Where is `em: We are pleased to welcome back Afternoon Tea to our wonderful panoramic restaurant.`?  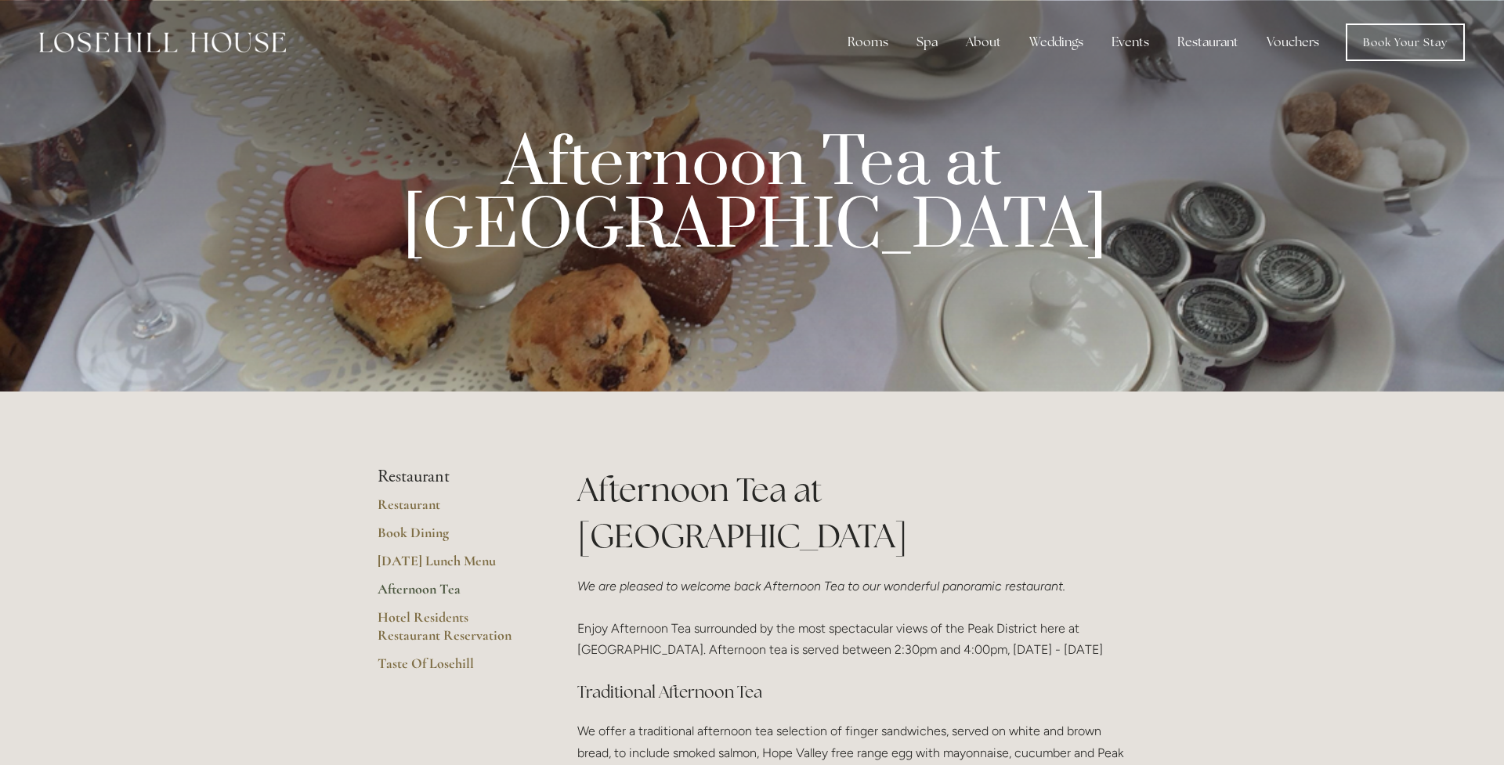
em: We are pleased to welcome back Afternoon Tea to our wonderful panoramic restaurant. is located at coordinates (821, 586).